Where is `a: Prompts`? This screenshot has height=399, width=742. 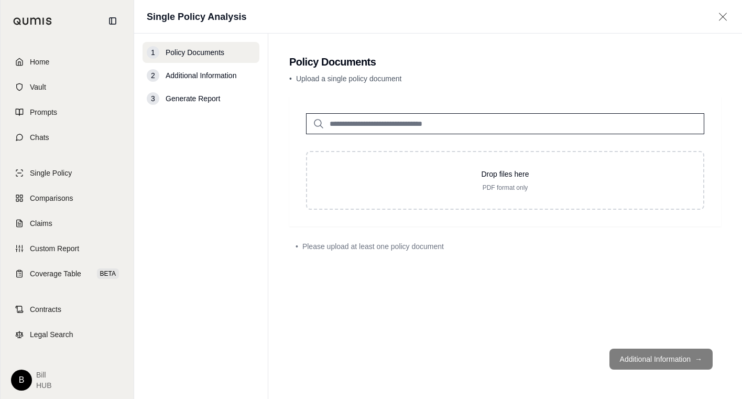
a: Prompts is located at coordinates (67, 112).